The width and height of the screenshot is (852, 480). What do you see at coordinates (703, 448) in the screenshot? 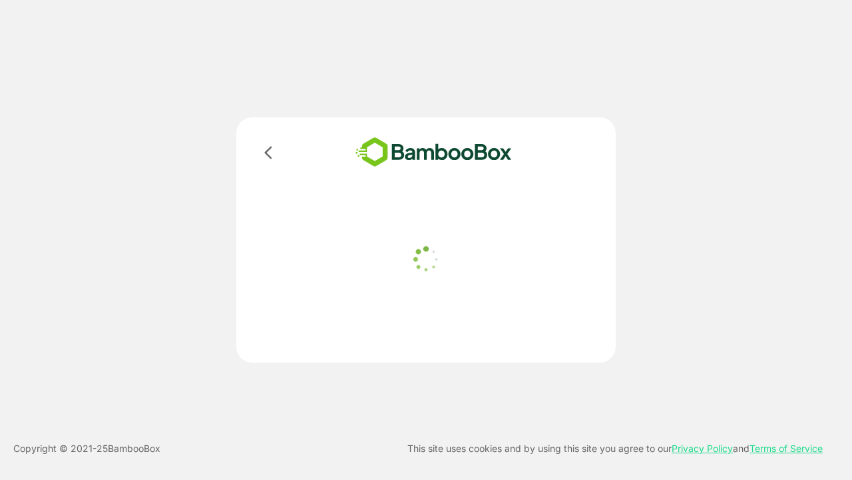
I see `a: Privacy Policy` at bounding box center [703, 448].